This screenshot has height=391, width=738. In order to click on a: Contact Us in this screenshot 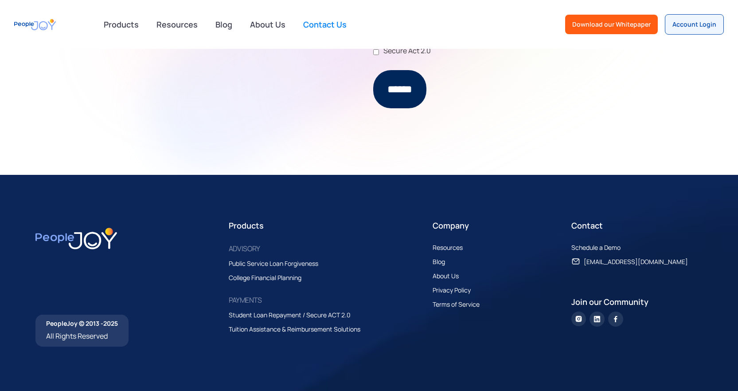, I will do `click(325, 24)`.